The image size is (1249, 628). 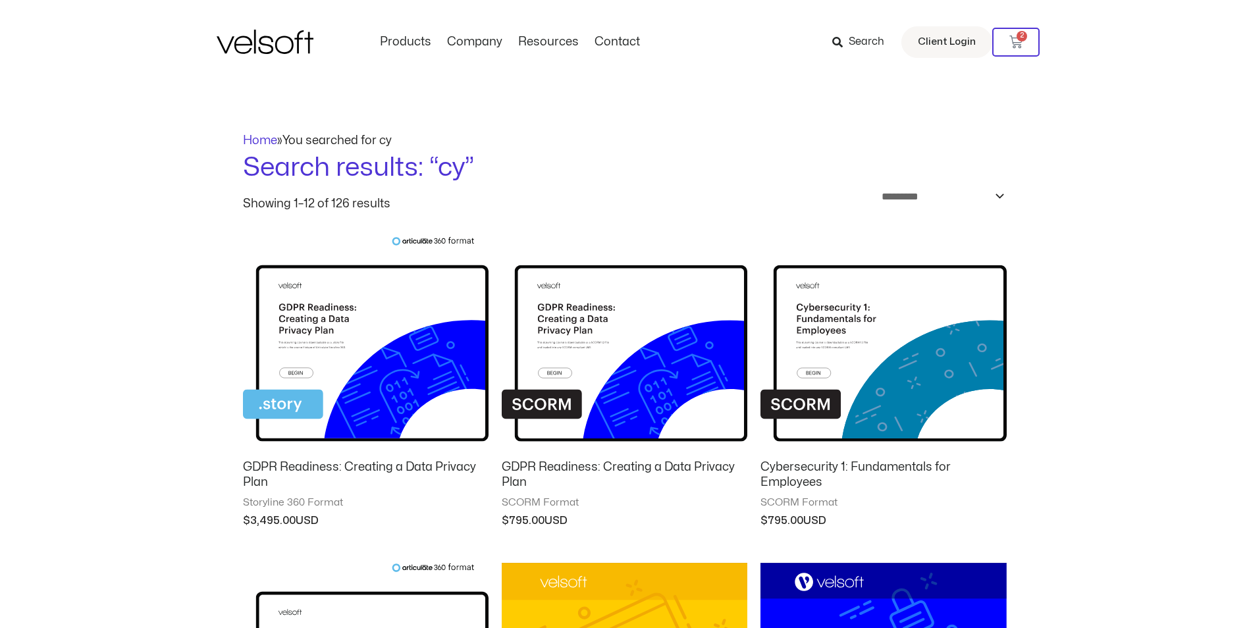 I want to click on nav: Menu, so click(x=509, y=42).